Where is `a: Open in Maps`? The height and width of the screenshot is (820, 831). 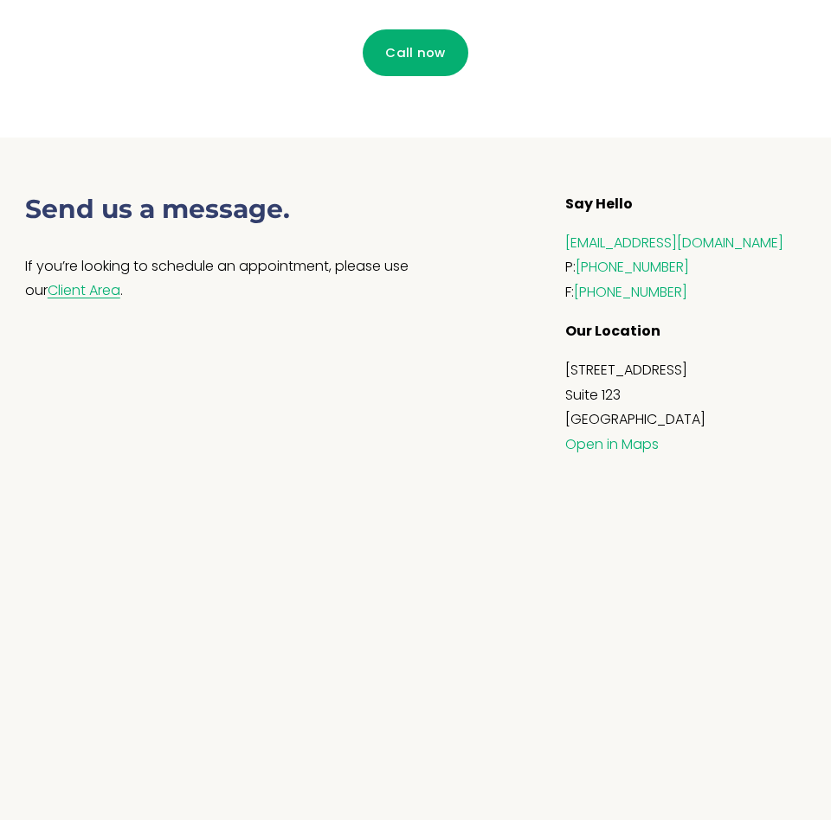
a: Open in Maps is located at coordinates (612, 444).